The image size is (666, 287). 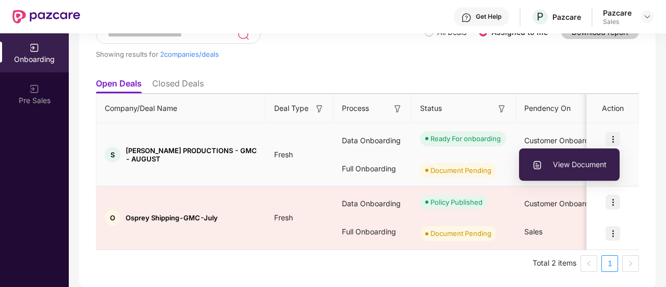 What do you see at coordinates (612, 108) in the screenshot?
I see `th: Action` at bounding box center [612, 108].